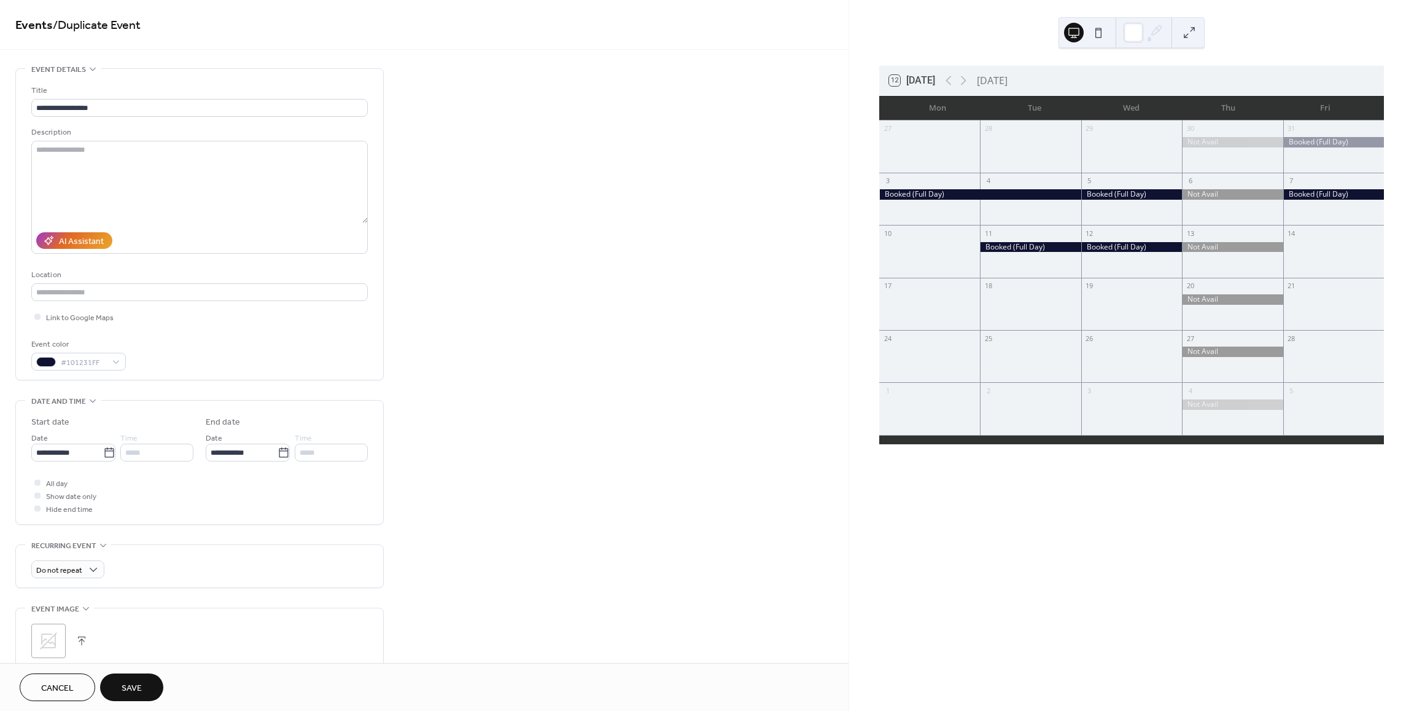  What do you see at coordinates (57, 687) in the screenshot?
I see `button: Cancel` at bounding box center [57, 687].